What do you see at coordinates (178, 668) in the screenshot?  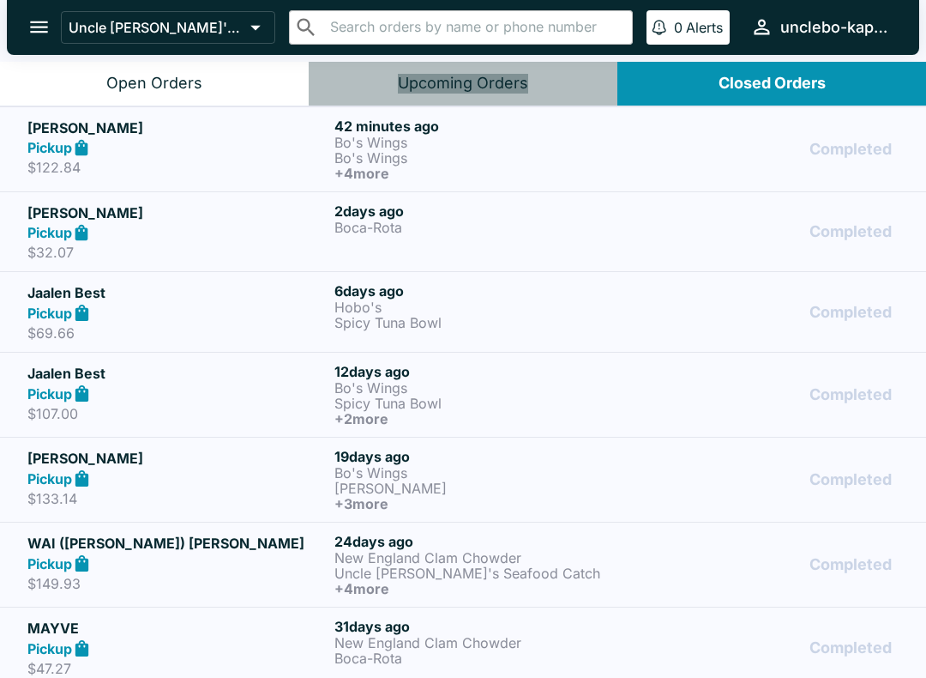 I see `p: $47.27` at bounding box center [178, 668].